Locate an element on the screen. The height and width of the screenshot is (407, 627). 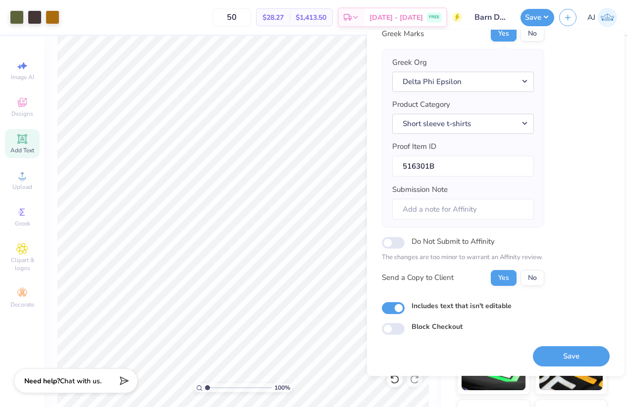
input: Untitled Design is located at coordinates (491, 17).